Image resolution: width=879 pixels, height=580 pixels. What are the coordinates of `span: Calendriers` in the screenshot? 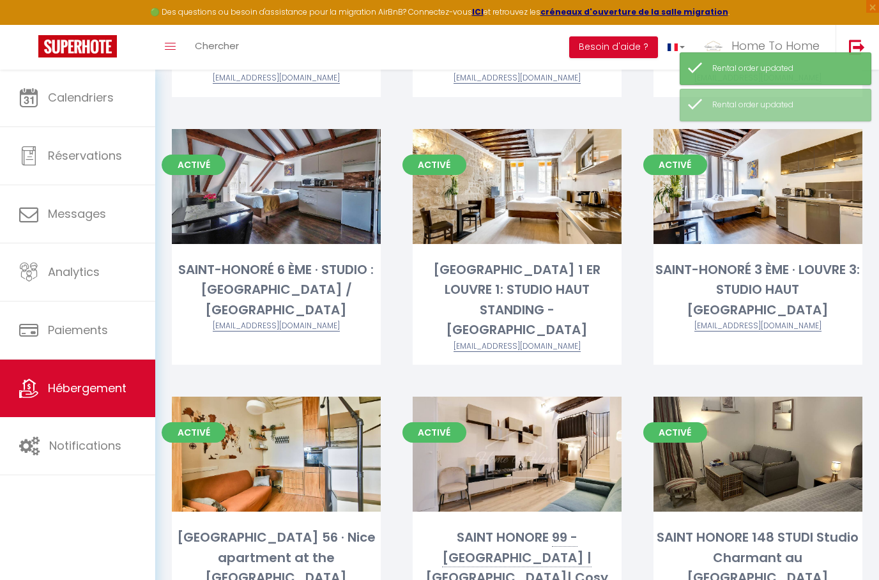 It's located at (80, 97).